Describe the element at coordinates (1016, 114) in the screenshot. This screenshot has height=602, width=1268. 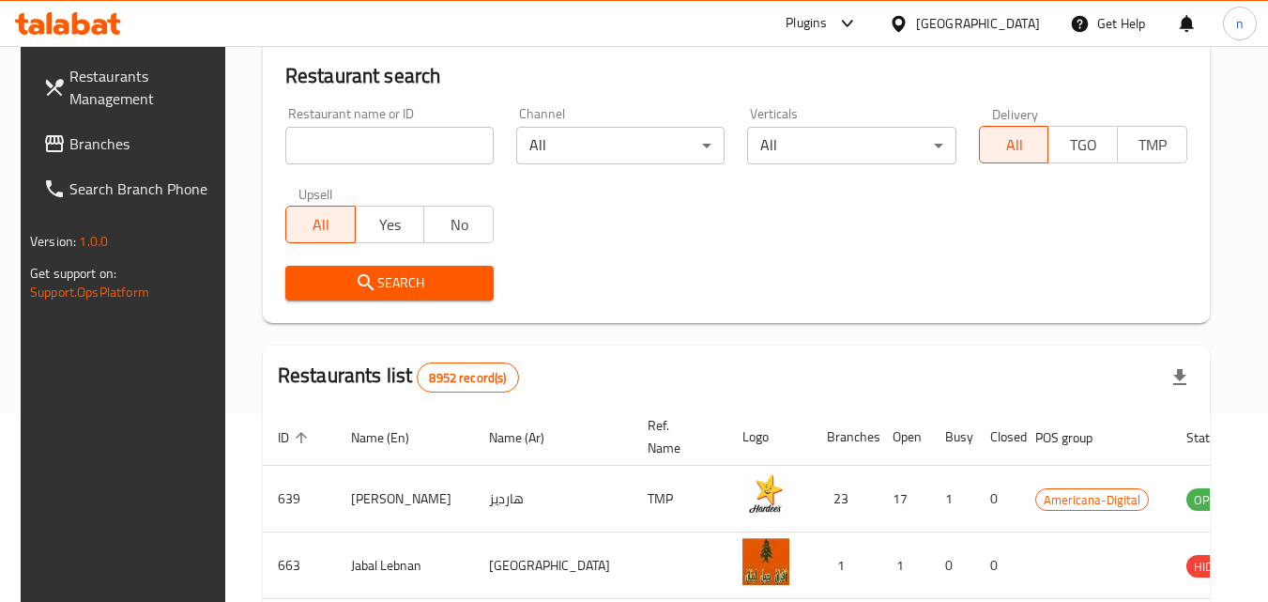
I see `label: Delivery` at that location.